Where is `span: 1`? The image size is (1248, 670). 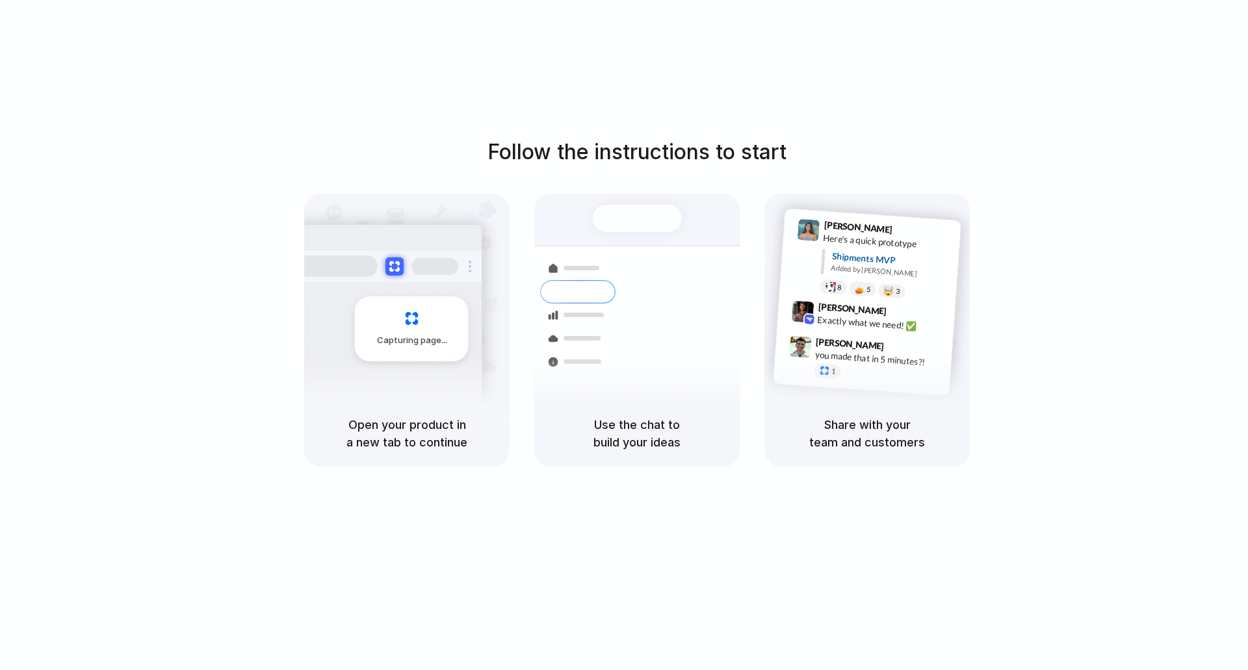 span: 1 is located at coordinates (833, 371).